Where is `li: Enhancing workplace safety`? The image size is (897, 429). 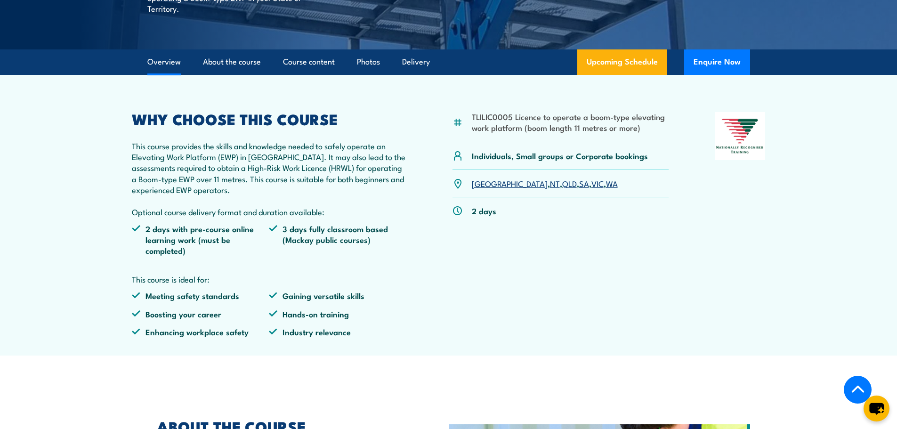
li: Enhancing workplace safety is located at coordinates (201, 332).